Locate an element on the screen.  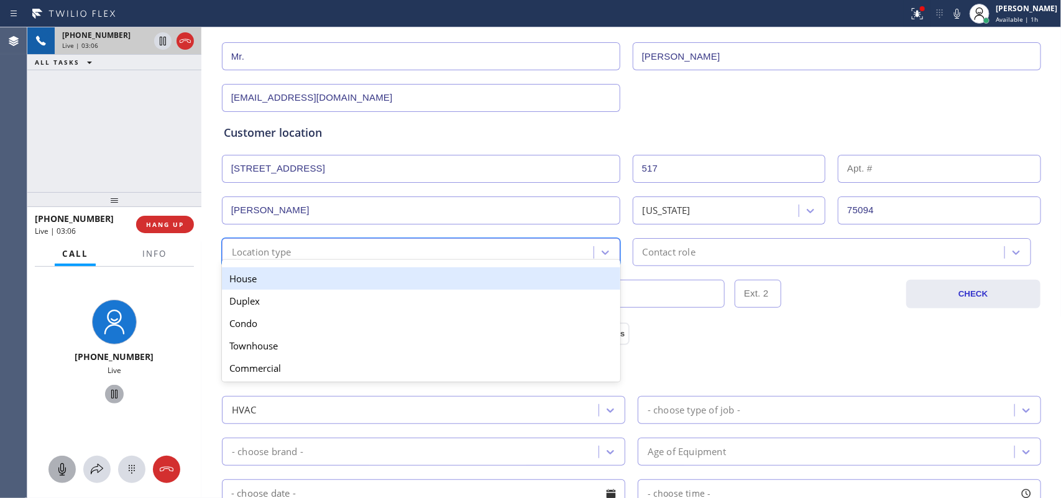
span: Available | 1h is located at coordinates (1017, 19).